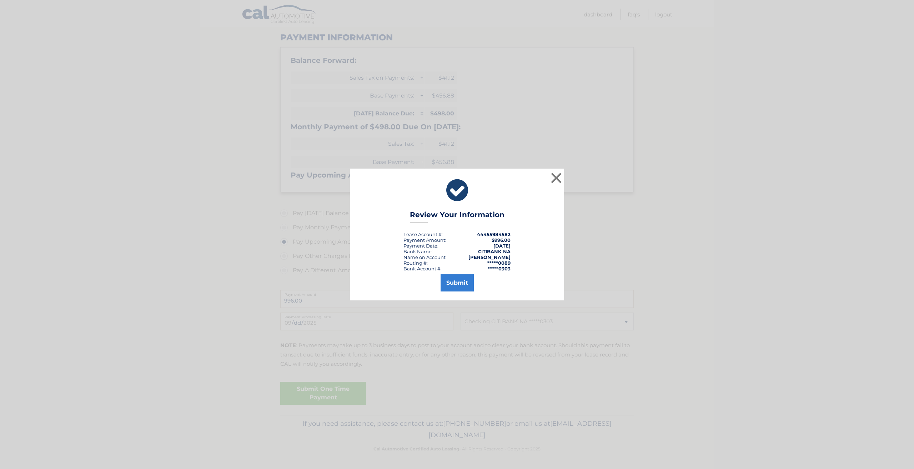 The width and height of the screenshot is (914, 469). I want to click on h3: Review Your Information, so click(457, 216).